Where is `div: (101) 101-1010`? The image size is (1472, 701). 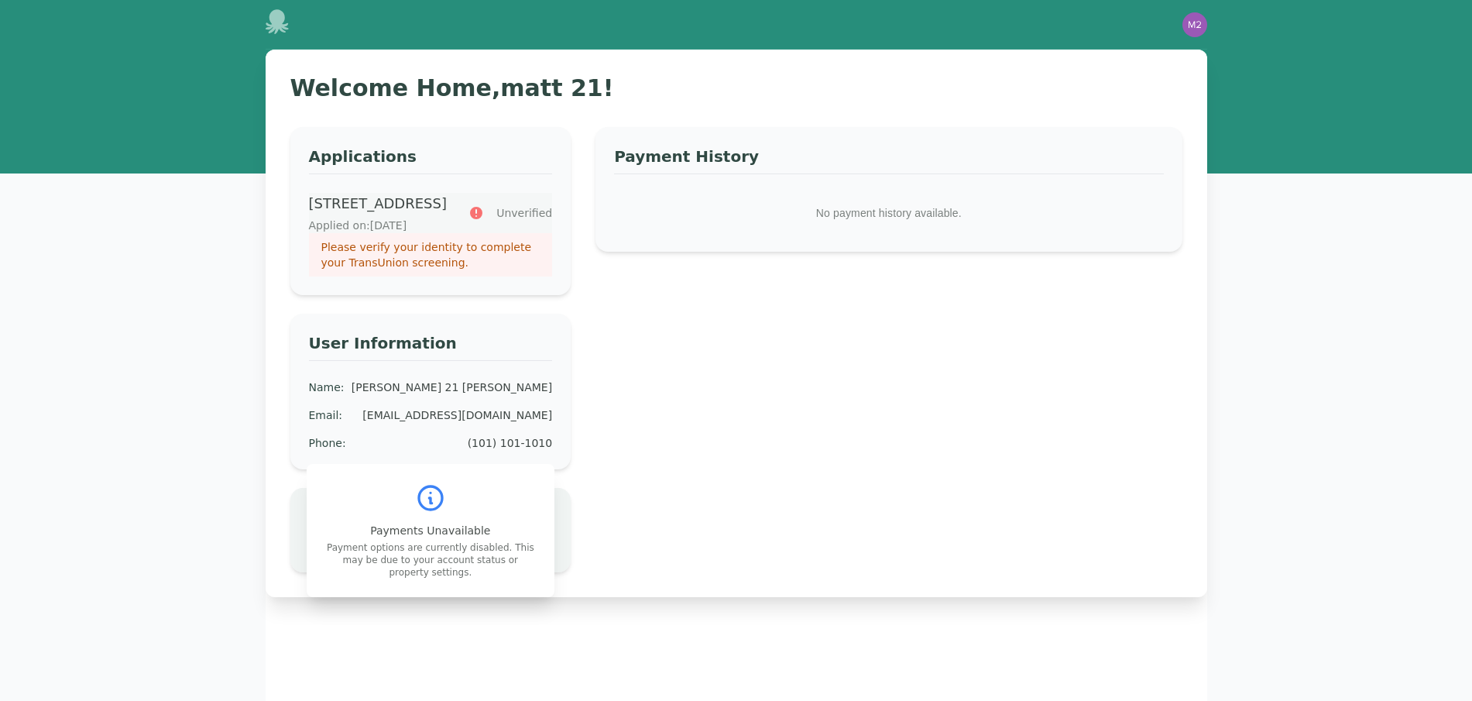 div: (101) 101-1010 is located at coordinates (510, 443).